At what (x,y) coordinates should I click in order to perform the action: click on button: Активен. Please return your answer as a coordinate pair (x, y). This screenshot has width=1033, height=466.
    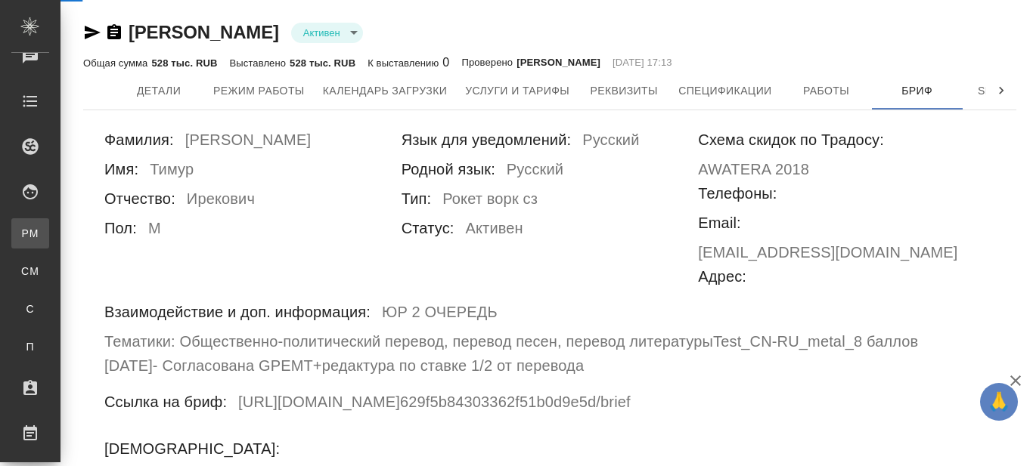
    Looking at the image, I should click on (321, 33).